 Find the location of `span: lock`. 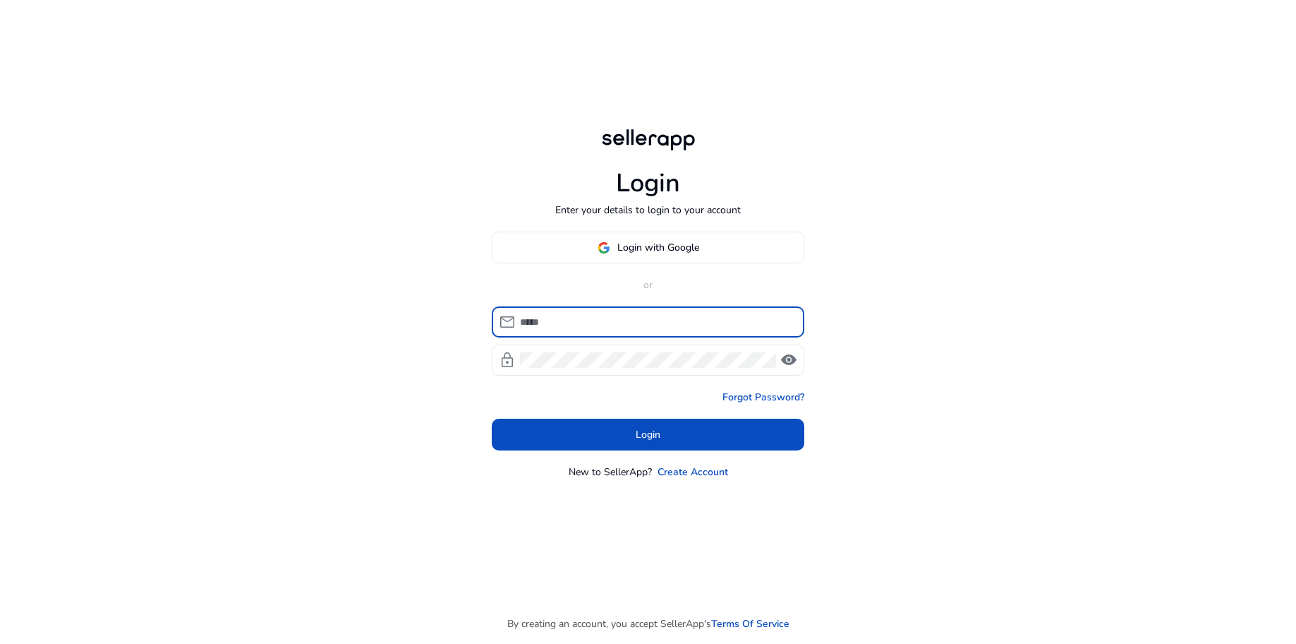

span: lock is located at coordinates (507, 360).